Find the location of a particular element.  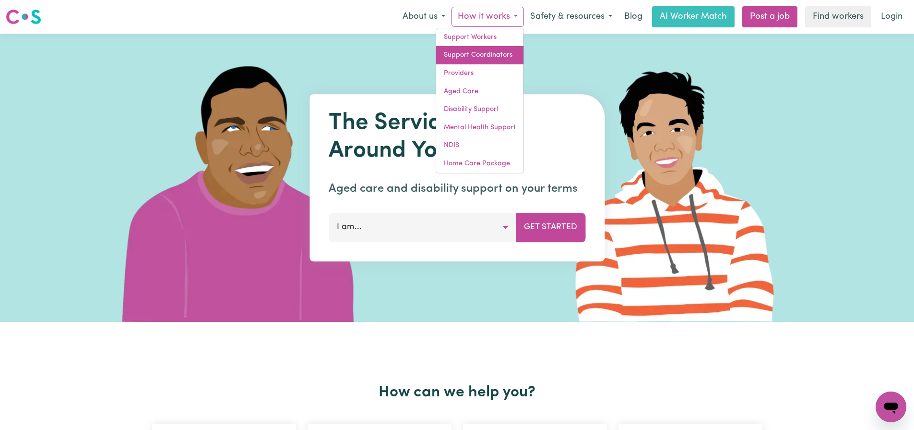

h1: The Service Built Around You is located at coordinates (457, 137).